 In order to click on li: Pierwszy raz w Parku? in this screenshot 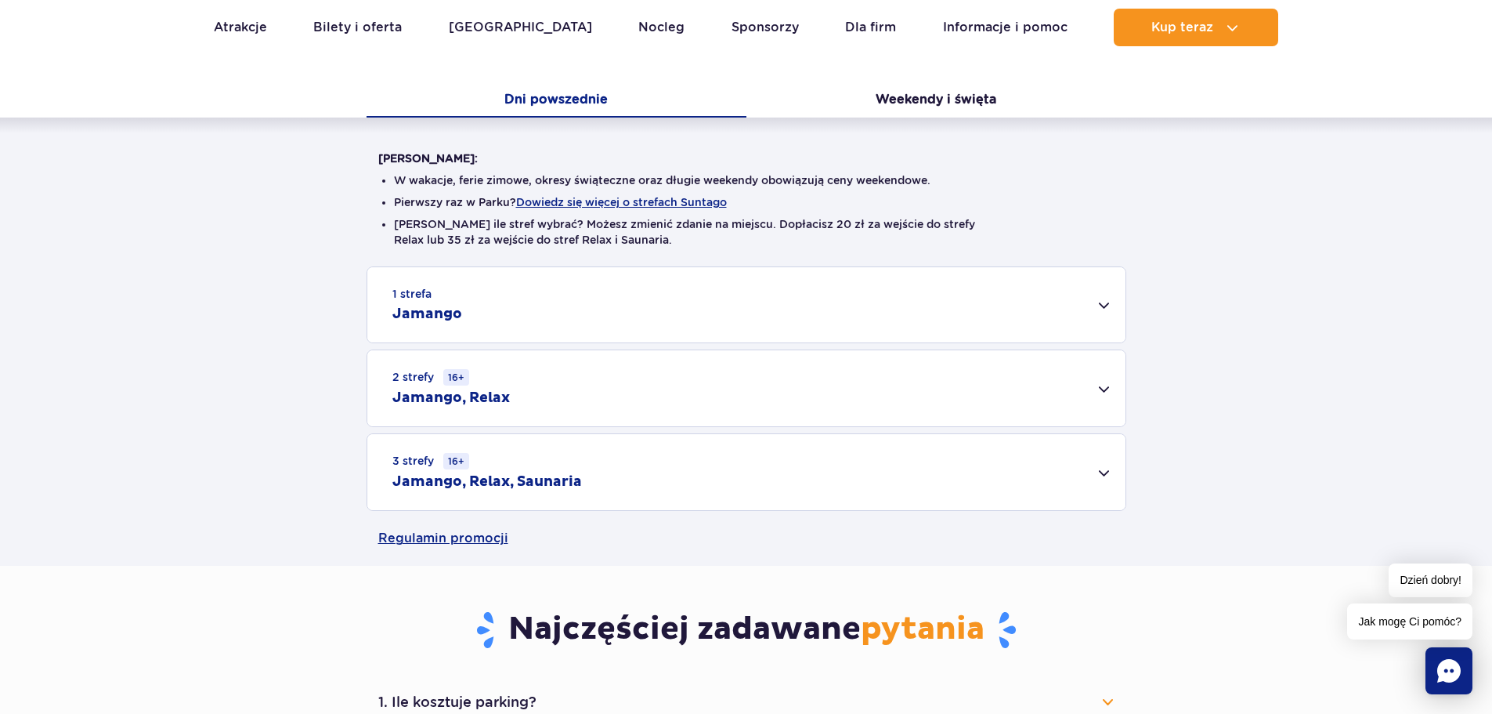, I will do `click(747, 202)`.